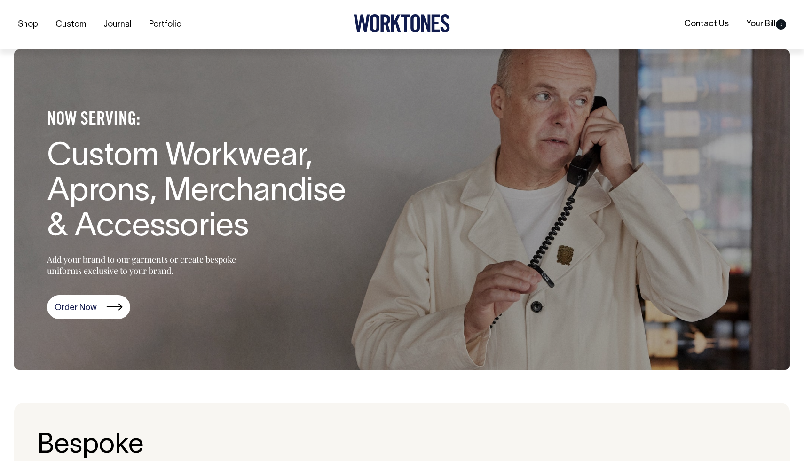 Image resolution: width=804 pixels, height=461 pixels. What do you see at coordinates (71, 24) in the screenshot?
I see `a: Custom` at bounding box center [71, 24].